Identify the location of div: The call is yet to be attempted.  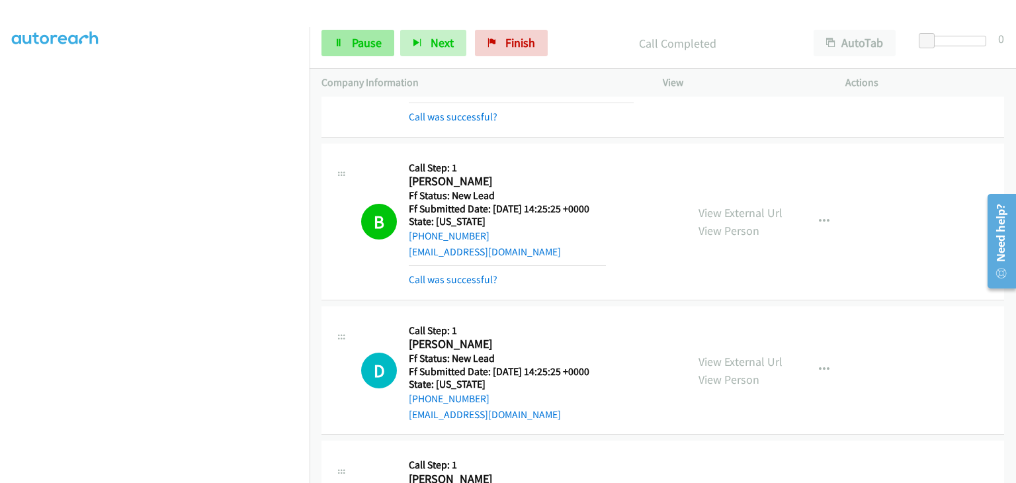
(379, 370).